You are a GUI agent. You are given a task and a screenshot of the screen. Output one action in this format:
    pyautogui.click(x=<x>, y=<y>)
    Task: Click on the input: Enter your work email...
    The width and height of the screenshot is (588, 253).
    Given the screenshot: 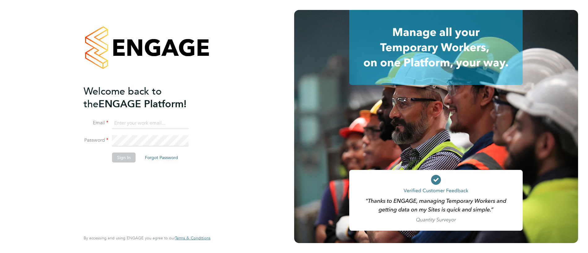 What is the action you would take?
    pyautogui.click(x=150, y=123)
    